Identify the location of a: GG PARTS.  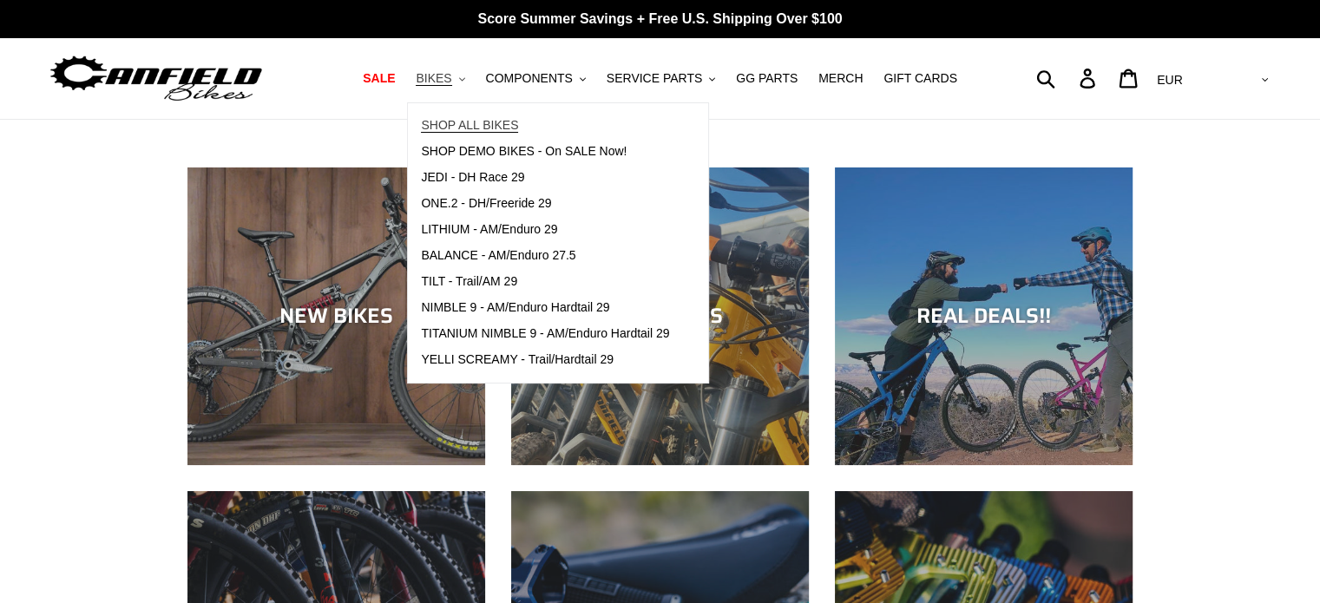
(766, 78).